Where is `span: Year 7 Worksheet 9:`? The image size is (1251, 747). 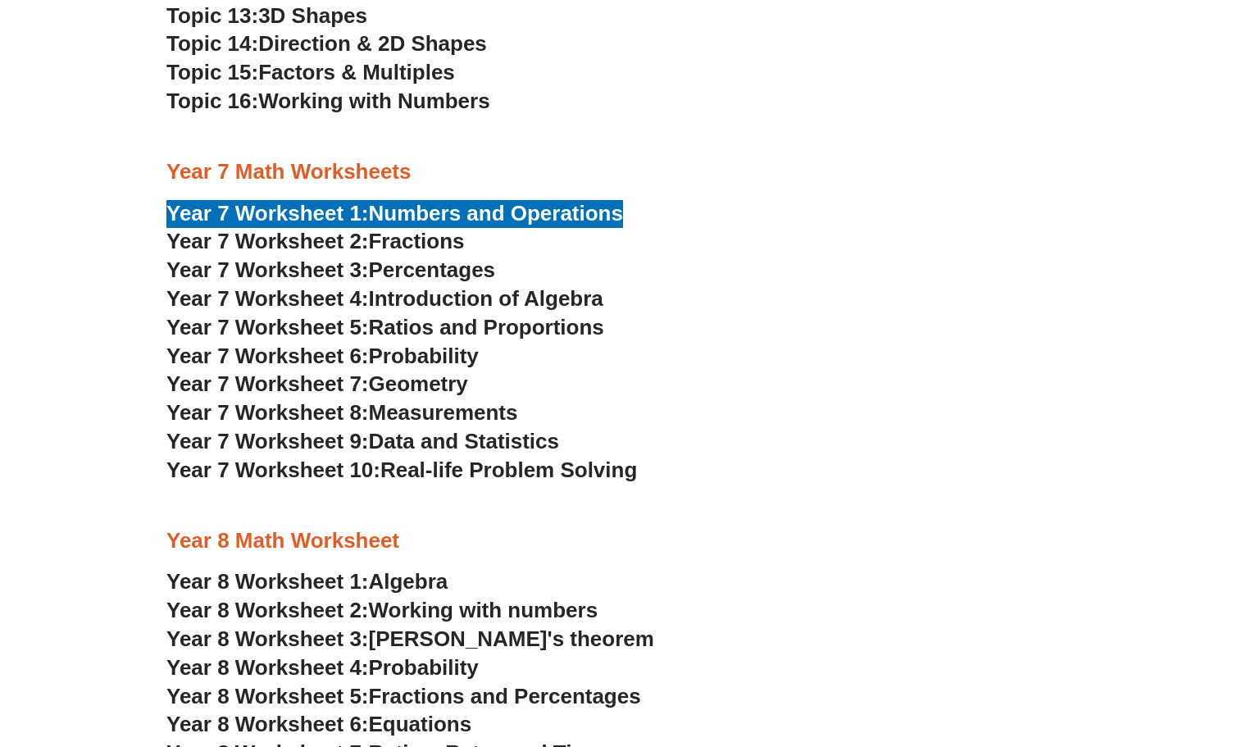
span: Year 7 Worksheet 9: is located at coordinates (267, 441).